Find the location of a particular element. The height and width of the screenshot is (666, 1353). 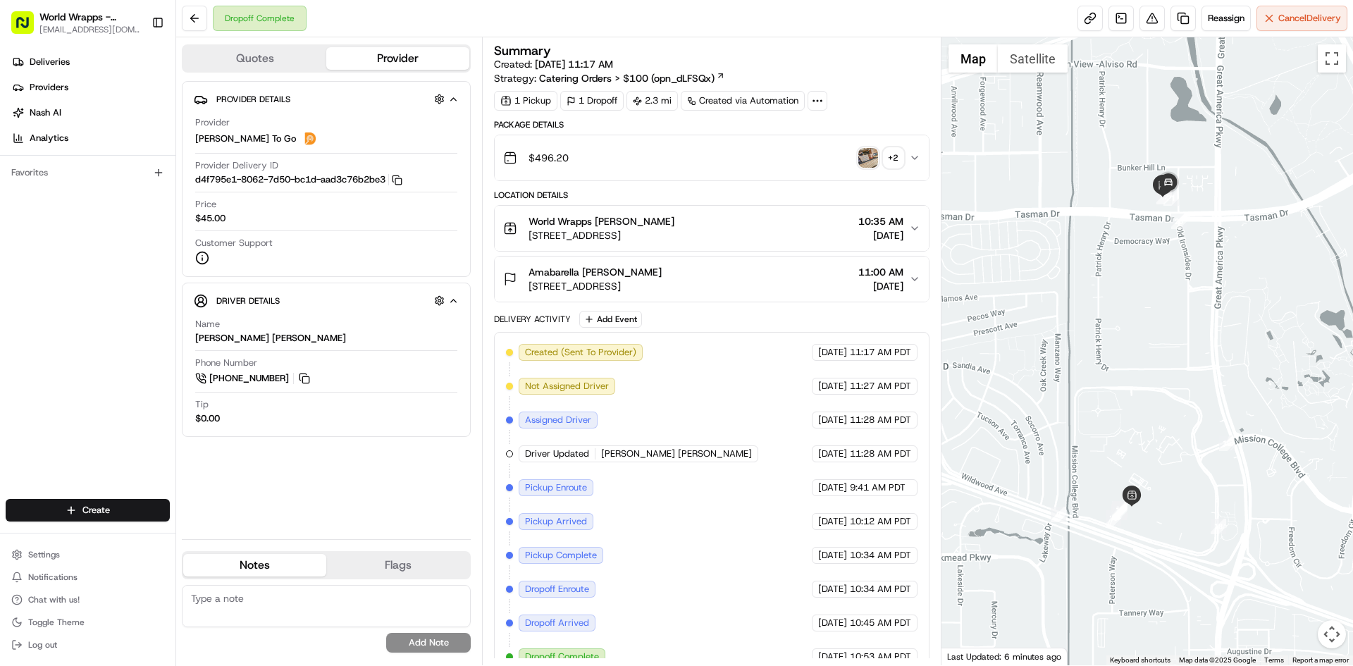

div: 14 is located at coordinates (1119, 512).